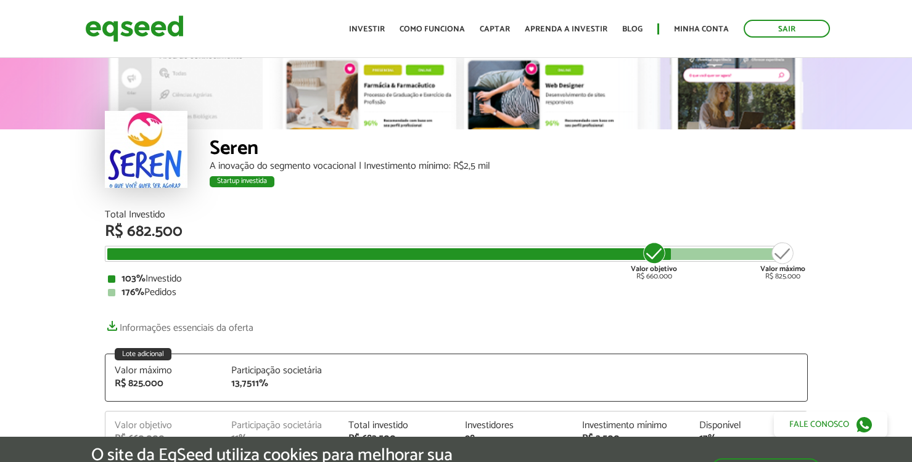  What do you see at coordinates (456, 293) in the screenshot?
I see `div: Pedidos` at bounding box center [456, 293].